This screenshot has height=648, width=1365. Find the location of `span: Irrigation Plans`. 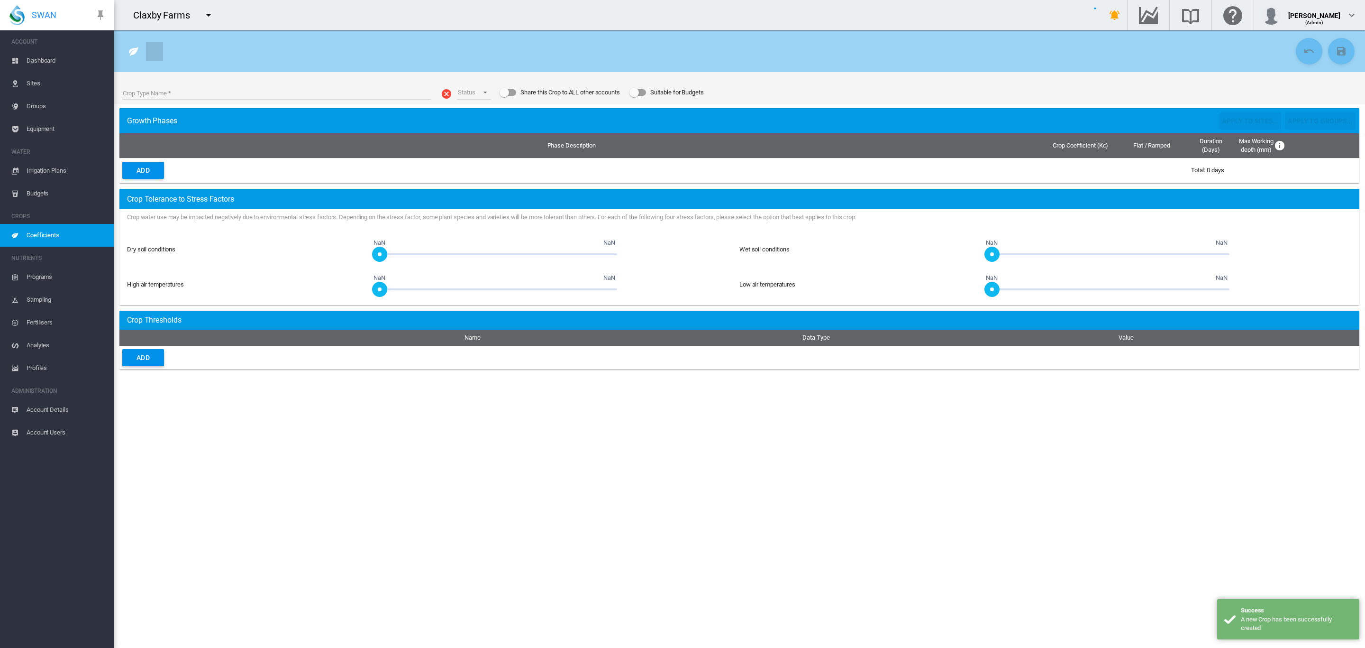

span: Irrigation Plans is located at coordinates (66, 171).